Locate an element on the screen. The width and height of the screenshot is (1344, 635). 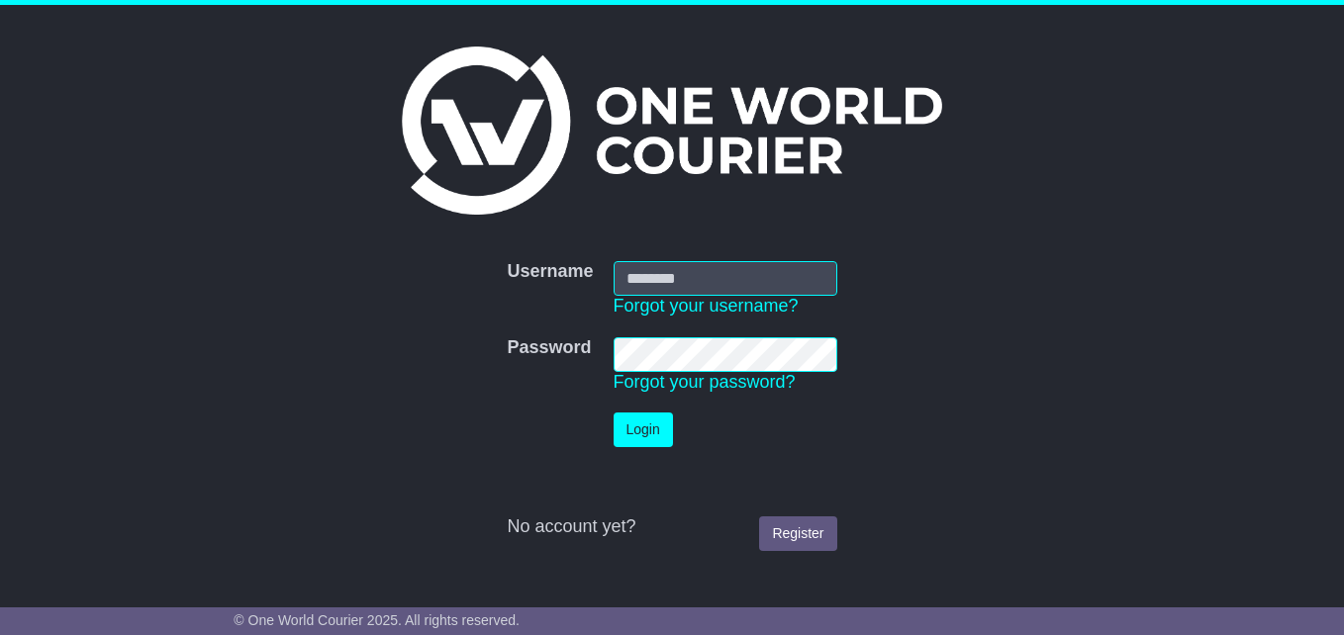
a: Register is located at coordinates (797, 533).